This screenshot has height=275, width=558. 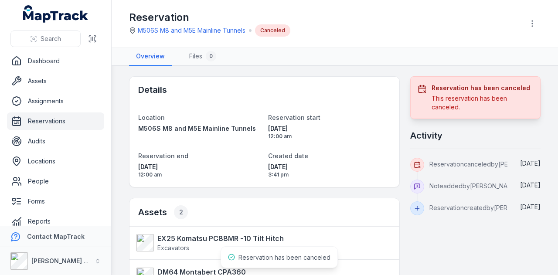 What do you see at coordinates (260, 243) in the screenshot?
I see `a: EX25 Komatsu PC88MR -10 Tilt HitchExcavators` at bounding box center [260, 243].